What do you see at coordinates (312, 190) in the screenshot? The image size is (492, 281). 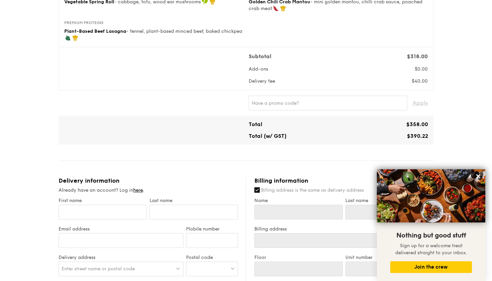 I see `span: Billing address is the same as delivery address` at bounding box center [312, 190].